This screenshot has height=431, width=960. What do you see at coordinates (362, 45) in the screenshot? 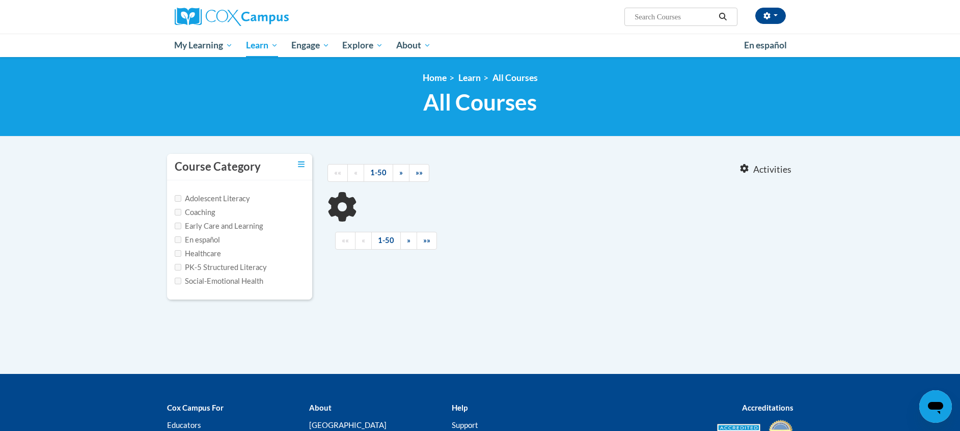
I see `a: Explore` at bounding box center [362, 45].